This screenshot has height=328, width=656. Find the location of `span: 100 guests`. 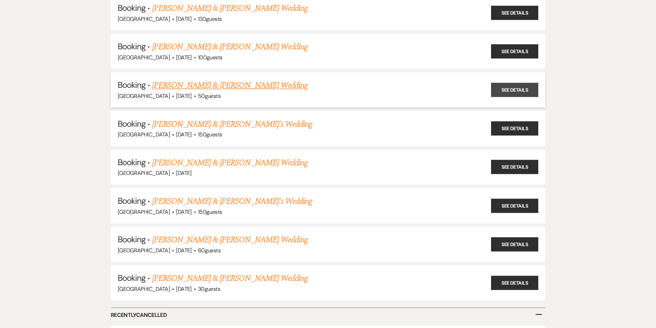

span: 100 guests is located at coordinates (210, 57).